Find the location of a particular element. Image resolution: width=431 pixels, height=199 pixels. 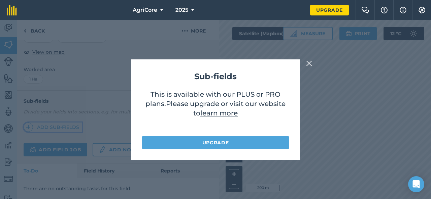

div: Open Intercom Messenger is located at coordinates (416, 185).